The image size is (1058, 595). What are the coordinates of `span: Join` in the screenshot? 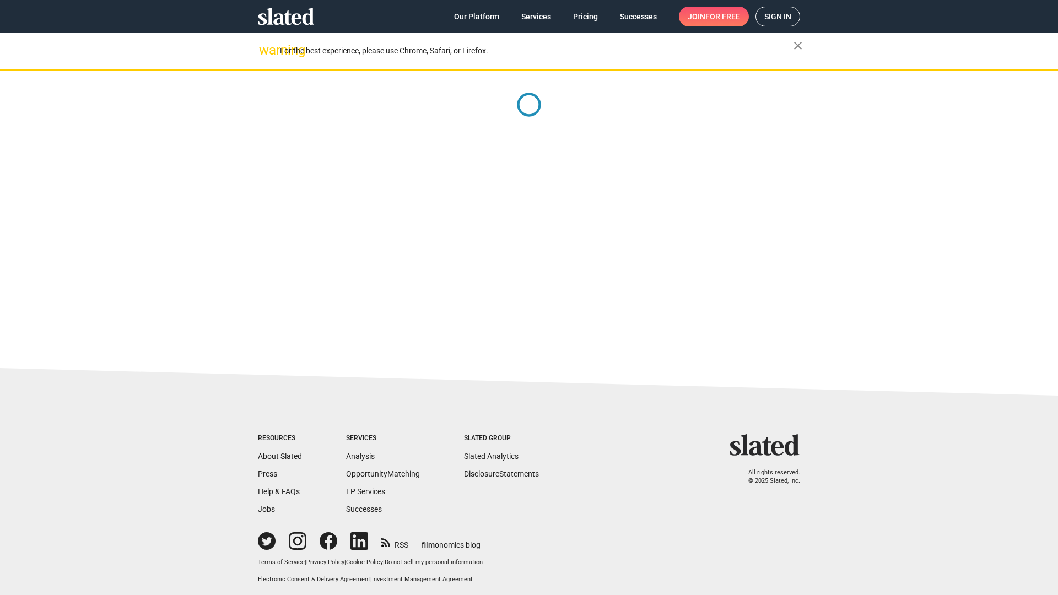 It's located at (714, 17).